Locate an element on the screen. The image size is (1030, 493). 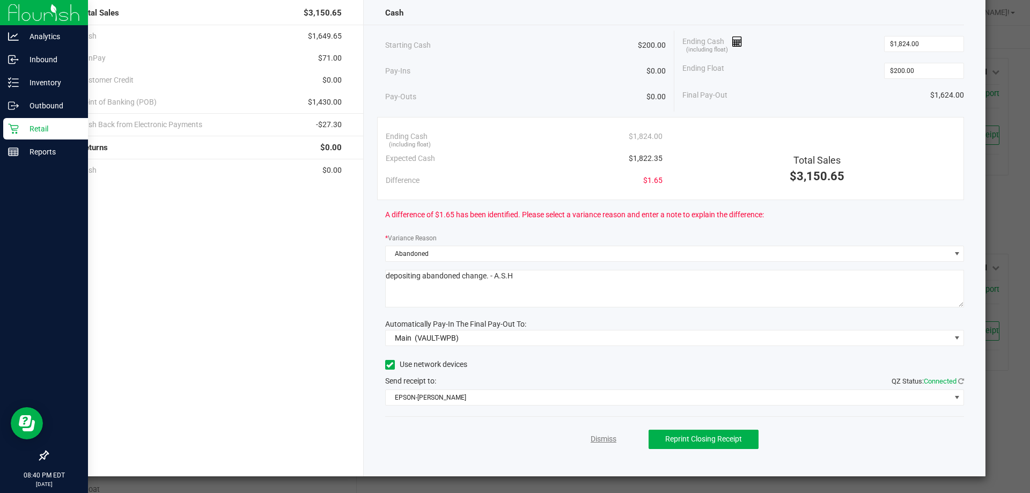
div: Returns is located at coordinates (210, 148).